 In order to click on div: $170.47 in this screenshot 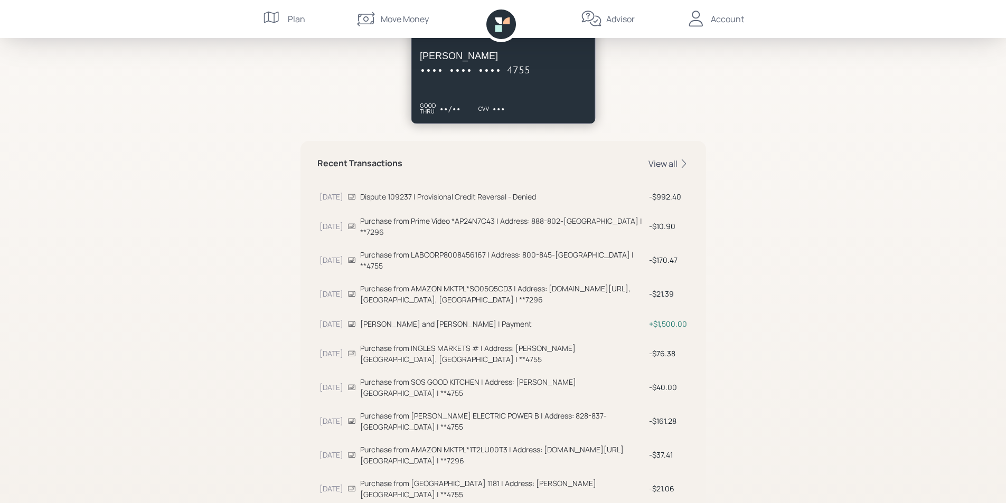, I will do `click(668, 260)`.